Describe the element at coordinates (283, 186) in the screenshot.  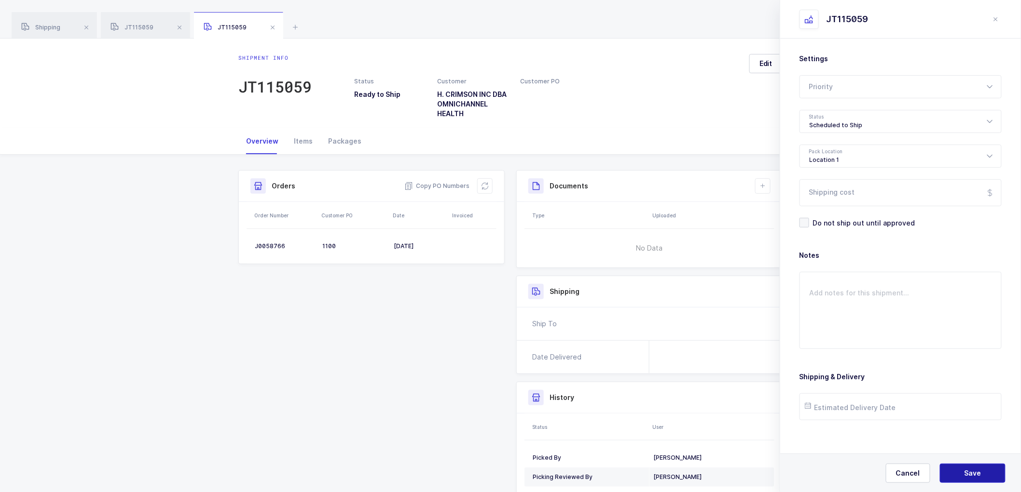
I see `h3: Orders` at that location.